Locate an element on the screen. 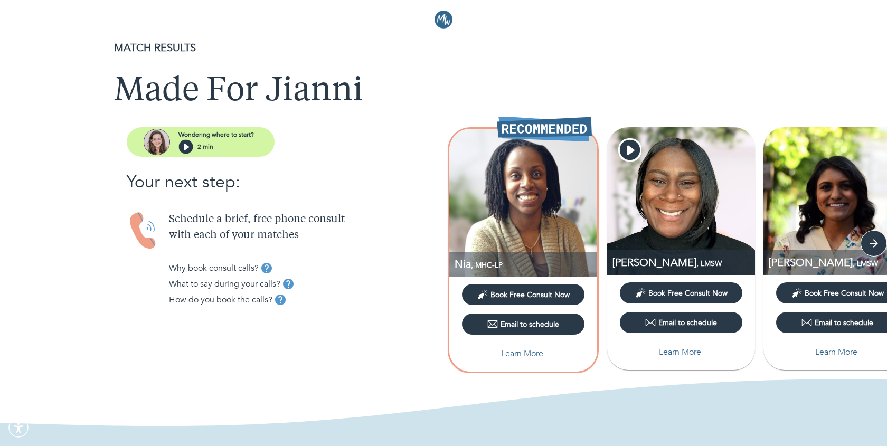  span: , MHC-LP is located at coordinates (487, 265).